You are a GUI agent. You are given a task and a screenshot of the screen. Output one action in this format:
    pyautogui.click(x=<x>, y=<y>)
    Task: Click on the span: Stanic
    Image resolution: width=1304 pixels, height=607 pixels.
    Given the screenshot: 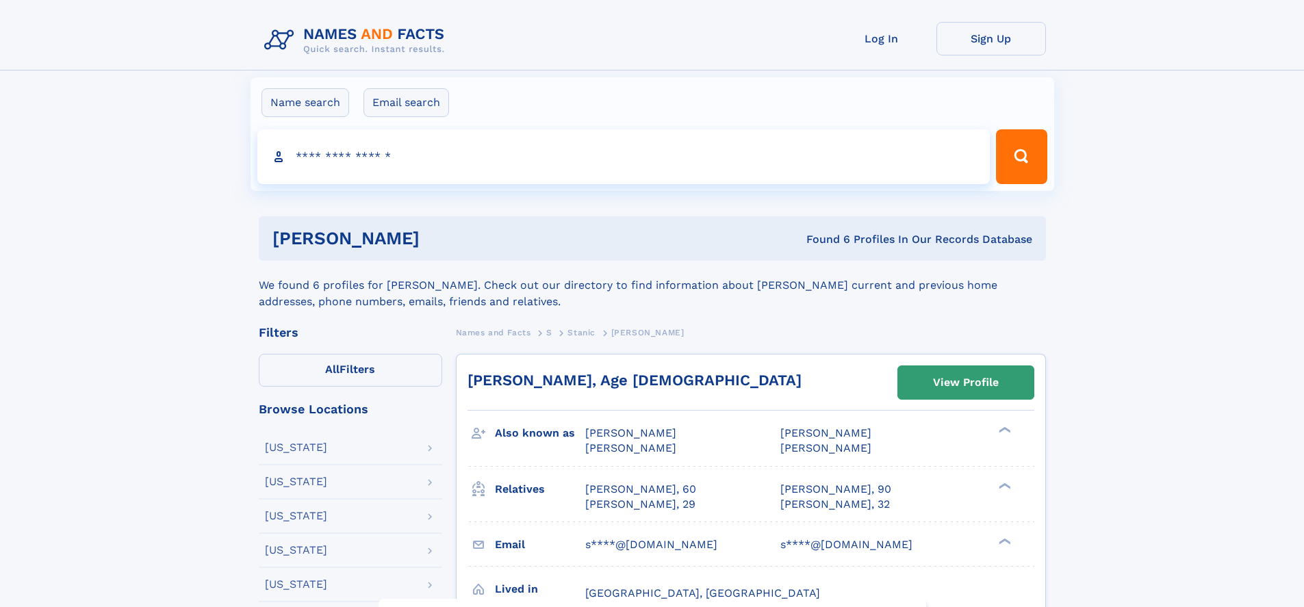 What is the action you would take?
    pyautogui.click(x=581, y=333)
    